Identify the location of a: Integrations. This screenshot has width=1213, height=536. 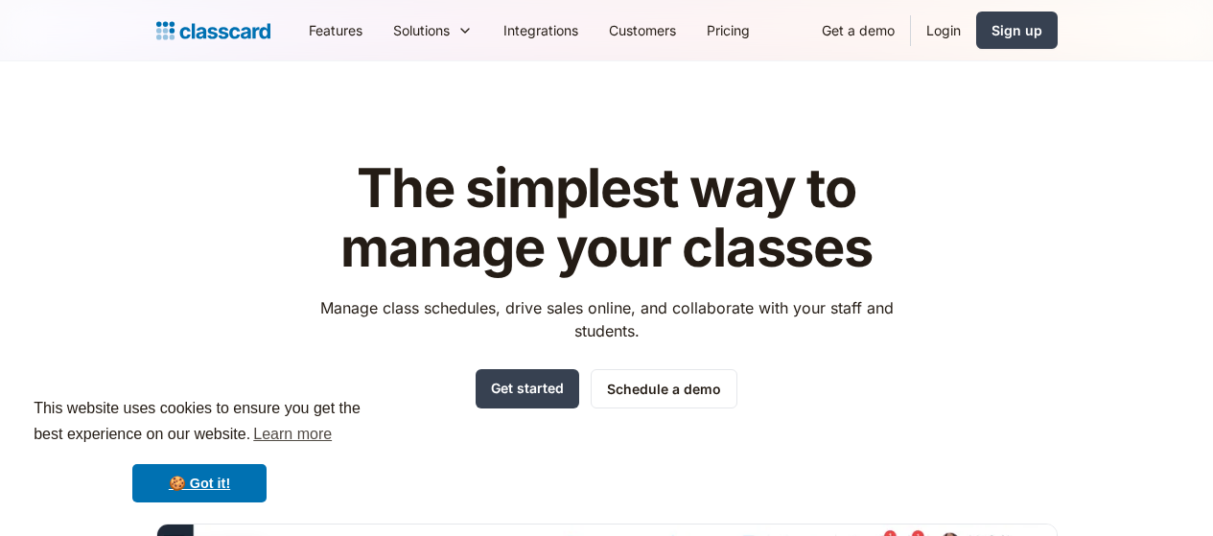
(541, 30).